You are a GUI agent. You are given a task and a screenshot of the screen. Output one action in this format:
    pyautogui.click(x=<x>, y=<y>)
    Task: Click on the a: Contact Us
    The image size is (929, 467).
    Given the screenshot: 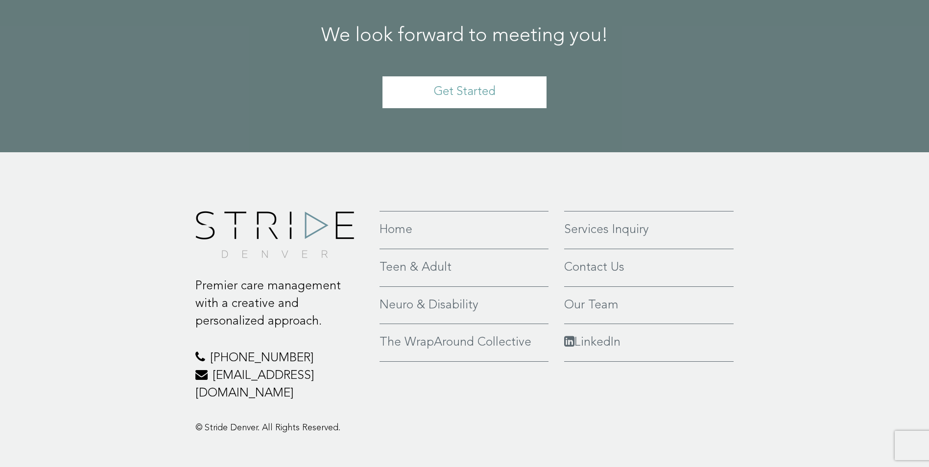 What is the action you would take?
    pyautogui.click(x=649, y=268)
    